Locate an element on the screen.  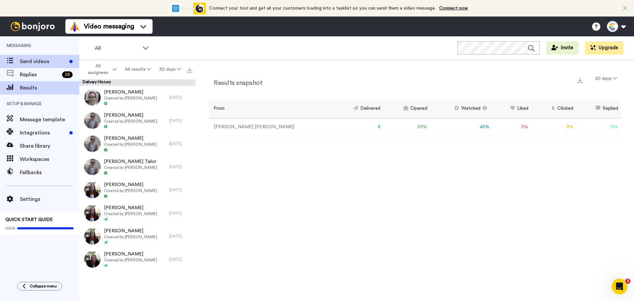
a: Invite is located at coordinates (563, 48).